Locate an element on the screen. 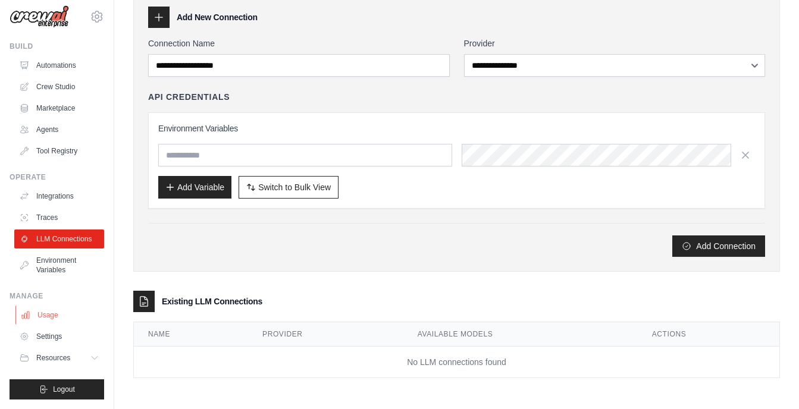 Image resolution: width=799 pixels, height=409 pixels. button: Add Connection is located at coordinates (719, 246).